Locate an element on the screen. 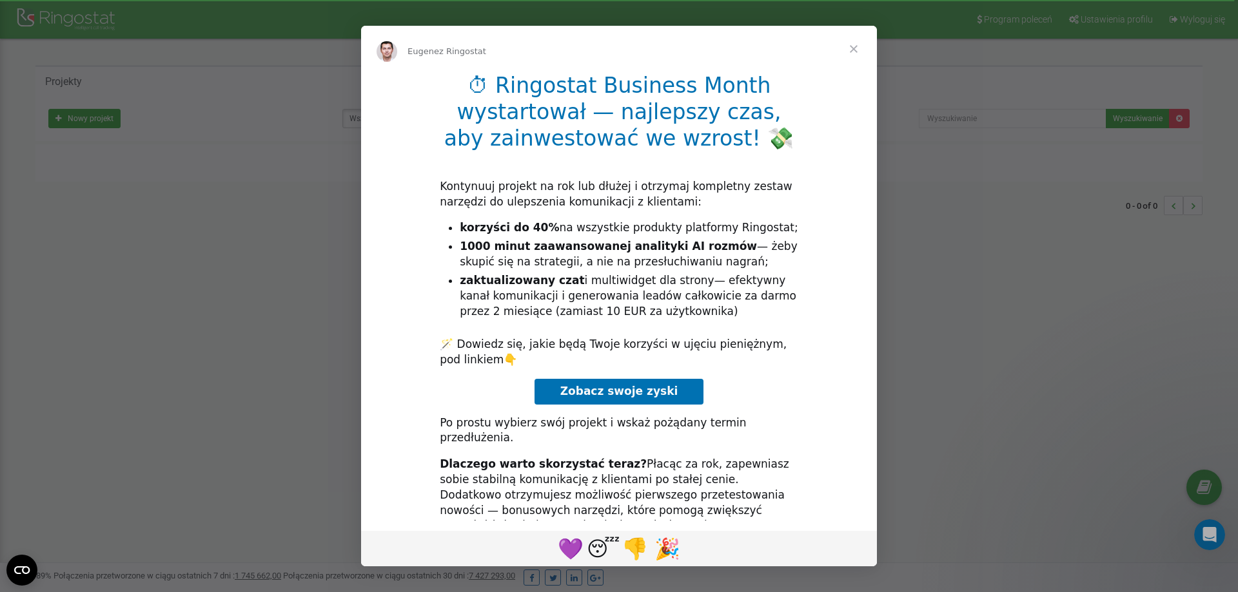 The image size is (1238, 592). b: 1000 minut zaawansowanej analityki AI rozmów is located at coordinates (608, 246).